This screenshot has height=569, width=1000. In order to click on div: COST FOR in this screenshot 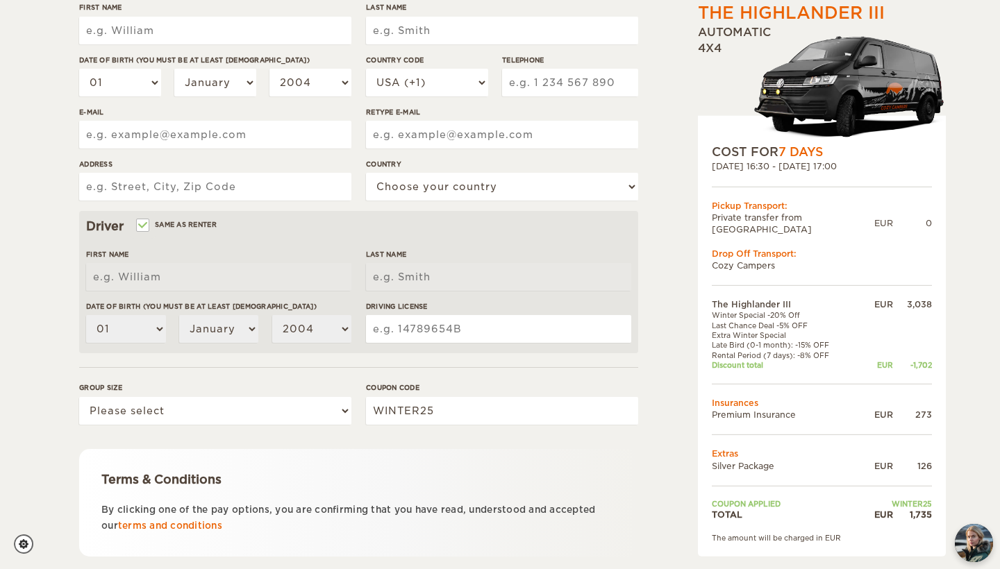, I will do `click(821, 152)`.